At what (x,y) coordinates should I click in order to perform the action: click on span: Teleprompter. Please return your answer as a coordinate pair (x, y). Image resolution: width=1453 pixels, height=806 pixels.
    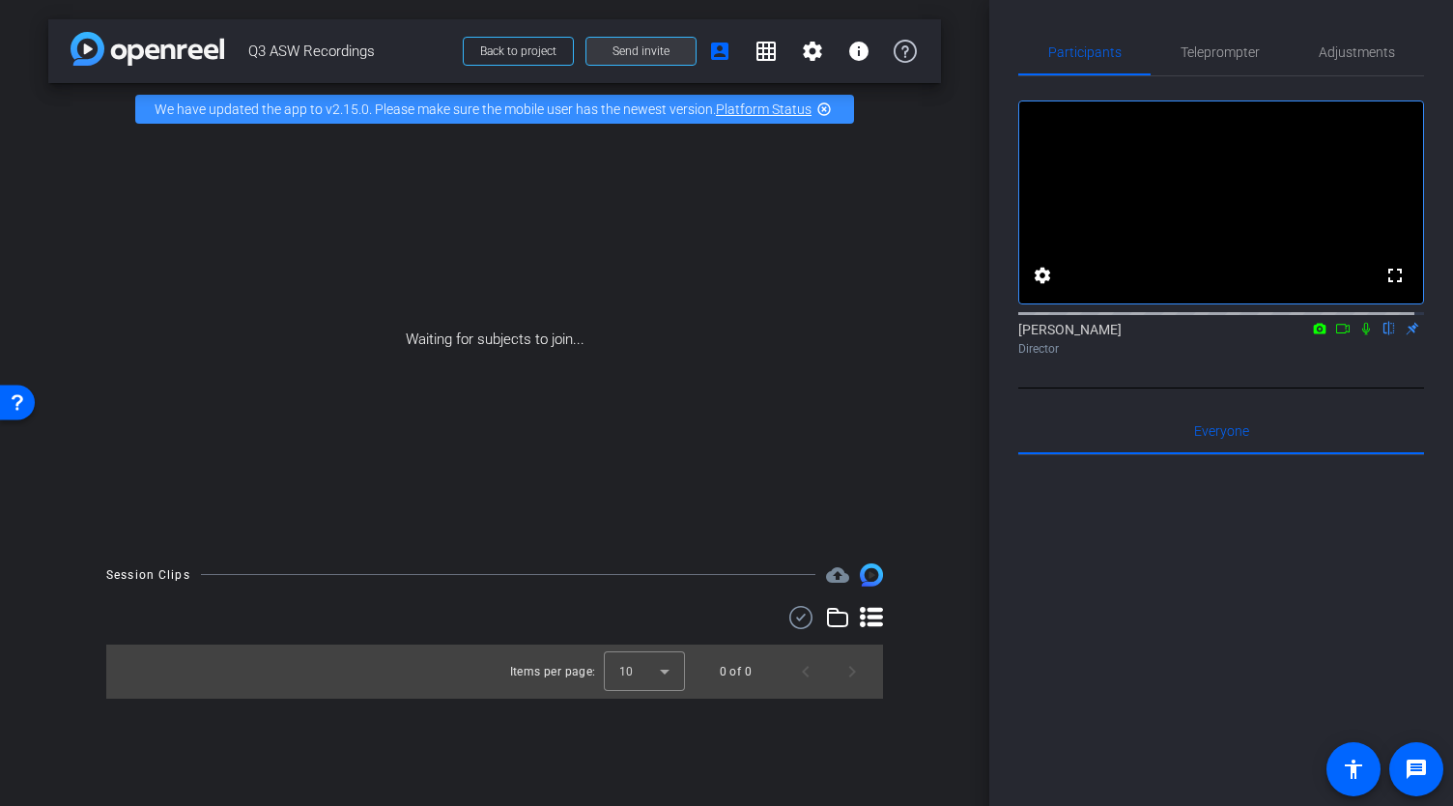
    Looking at the image, I should click on (1220, 52).